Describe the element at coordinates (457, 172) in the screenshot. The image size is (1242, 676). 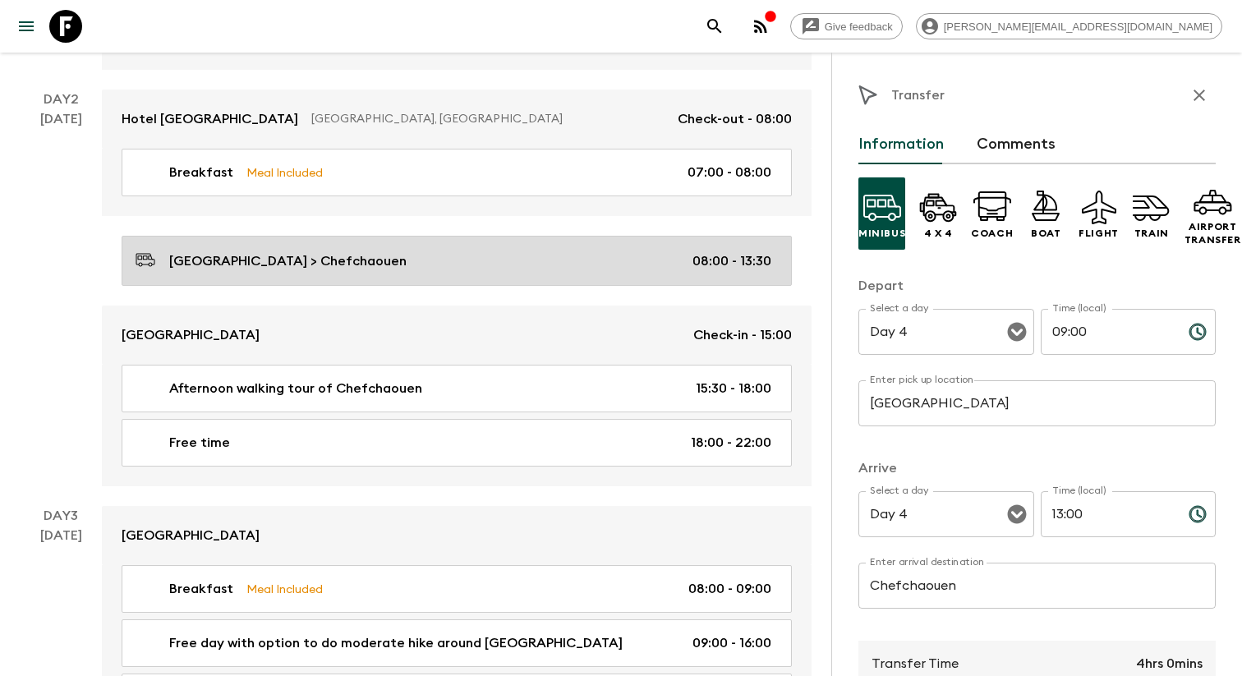
I see `a: BreakfastMeal Included07:00 - 08:00` at that location.